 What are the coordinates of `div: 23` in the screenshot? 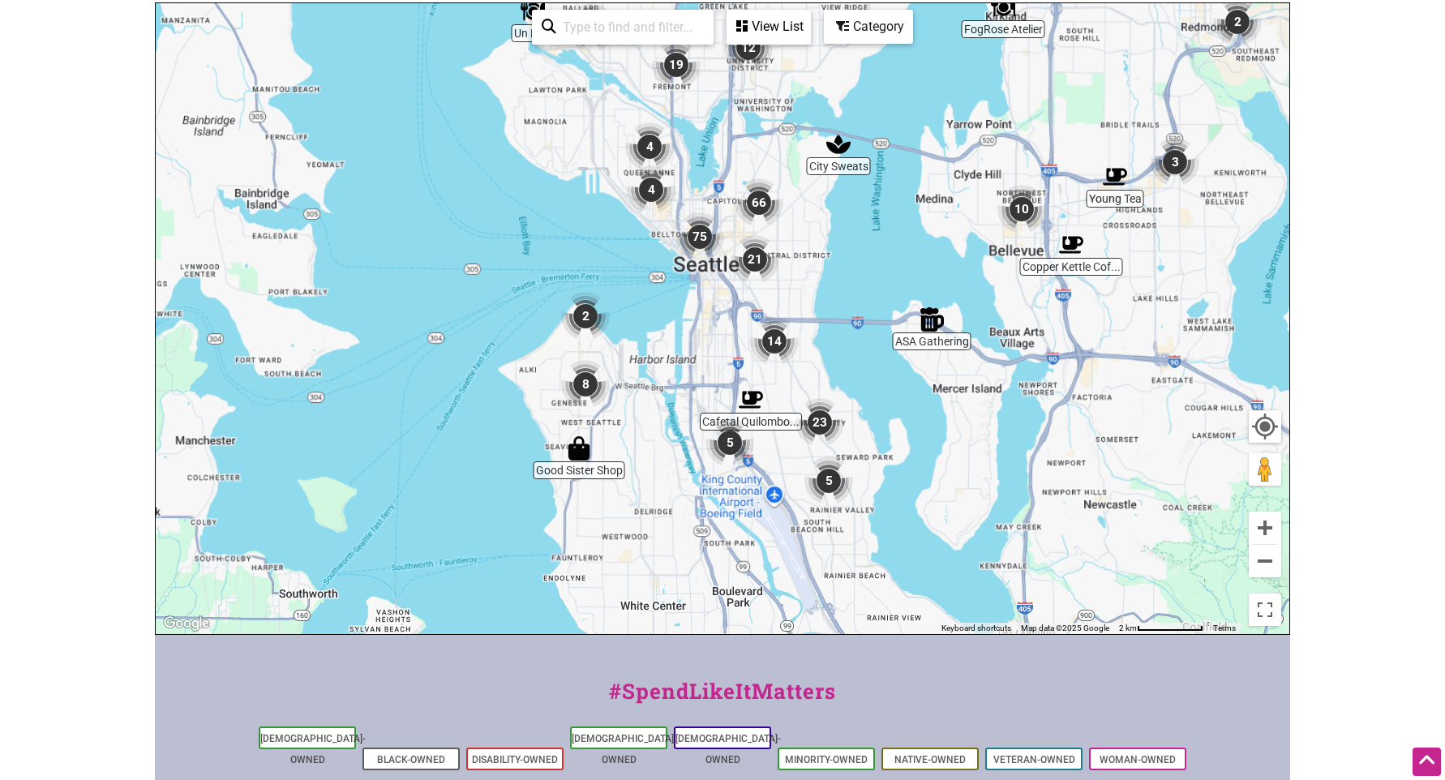 It's located at (820, 423).